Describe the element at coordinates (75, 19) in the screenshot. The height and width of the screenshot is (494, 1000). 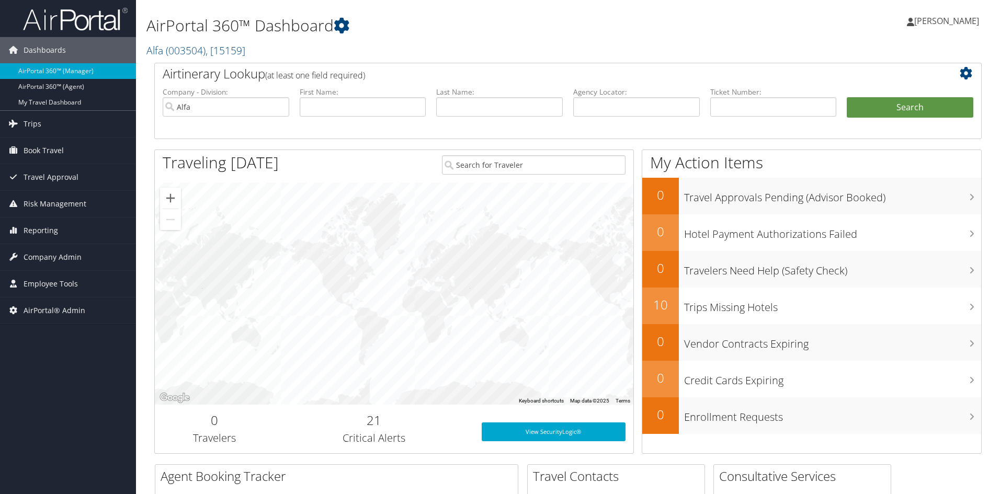
I see `img: airportal-logo.png` at that location.